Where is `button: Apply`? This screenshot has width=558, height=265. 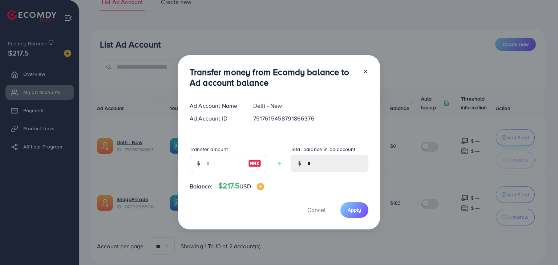
button: Apply is located at coordinates (354, 210).